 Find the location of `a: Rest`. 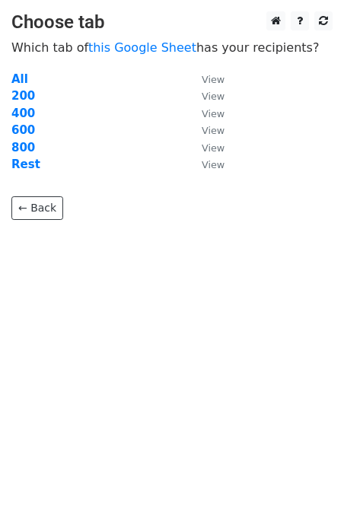

a: Rest is located at coordinates (26, 164).